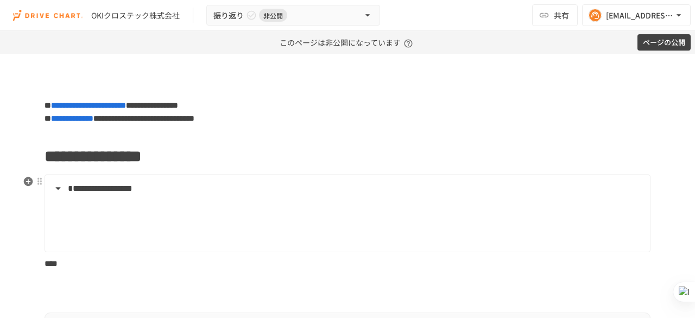 This screenshot has width=695, height=318. I want to click on div: OKIクロステック株式会社, so click(135, 15).